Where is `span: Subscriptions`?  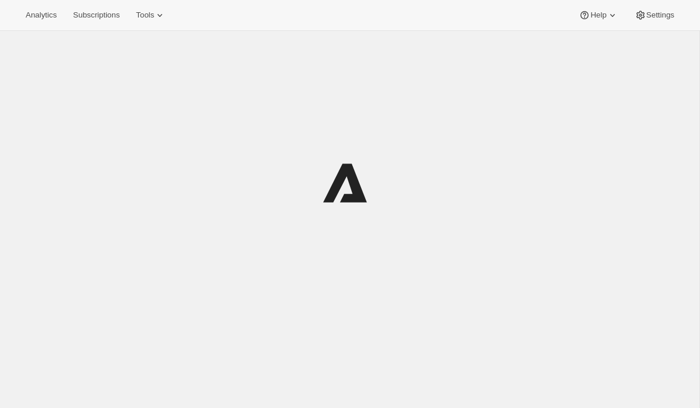
span: Subscriptions is located at coordinates (96, 15).